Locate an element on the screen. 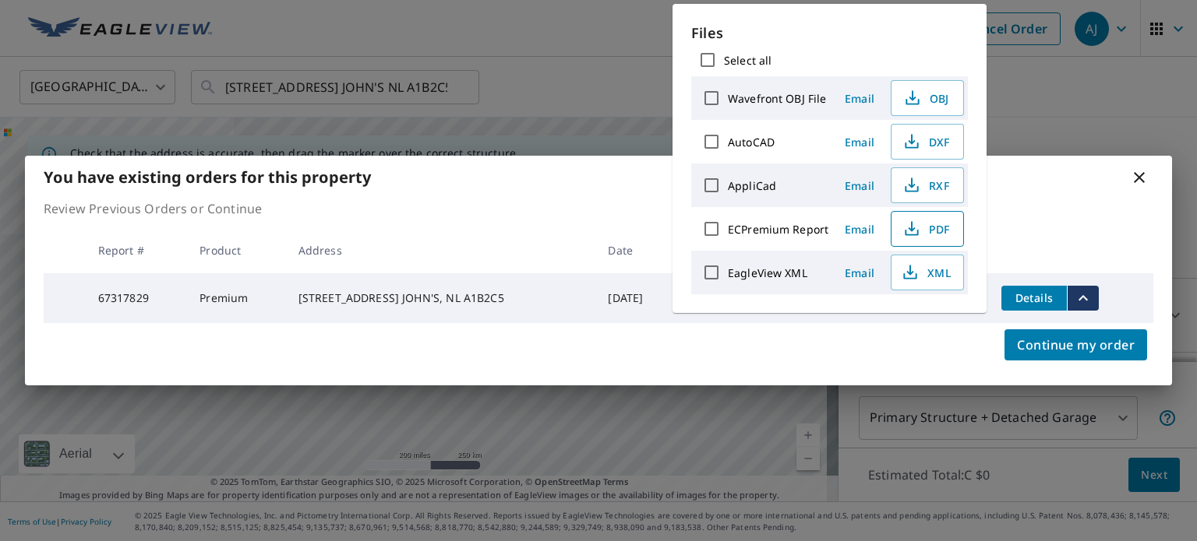 Image resolution: width=1197 pixels, height=541 pixels. th: Product is located at coordinates (236, 250).